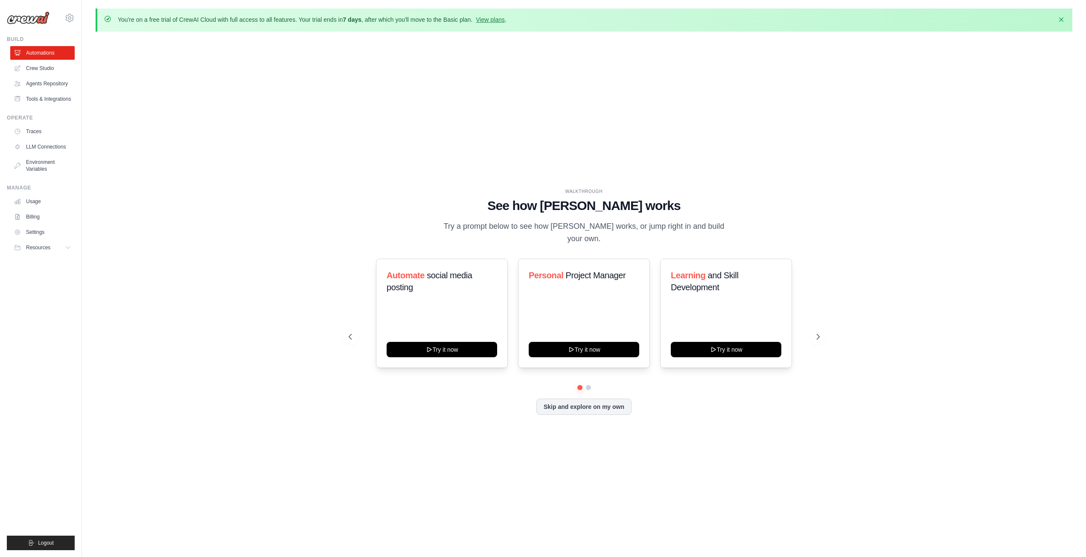 This screenshot has width=1086, height=557. Describe the element at coordinates (46, 543) in the screenshot. I see `span: Logout` at that location.